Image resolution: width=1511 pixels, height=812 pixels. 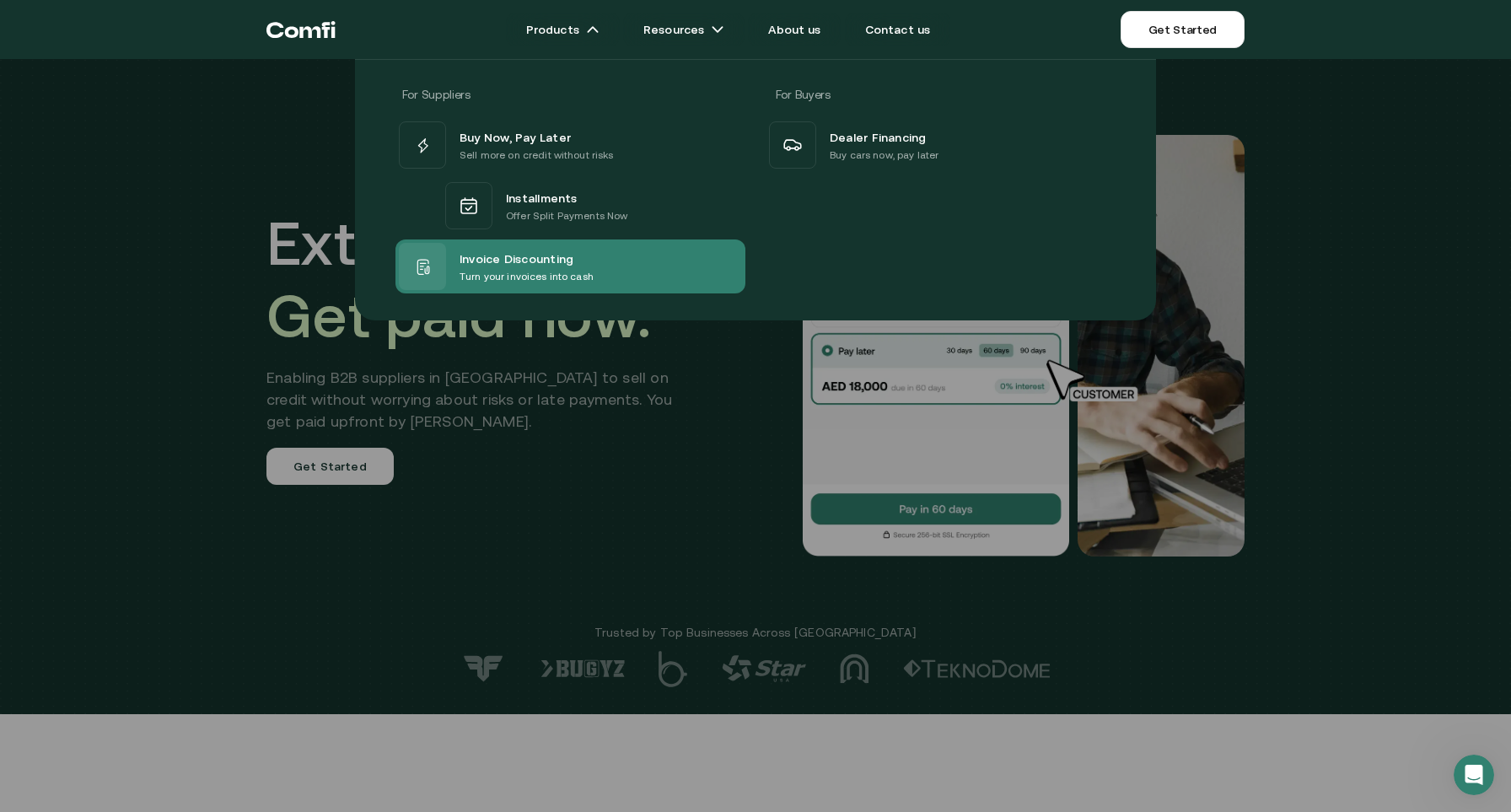 I want to click on a: Get Started, so click(x=1182, y=30).